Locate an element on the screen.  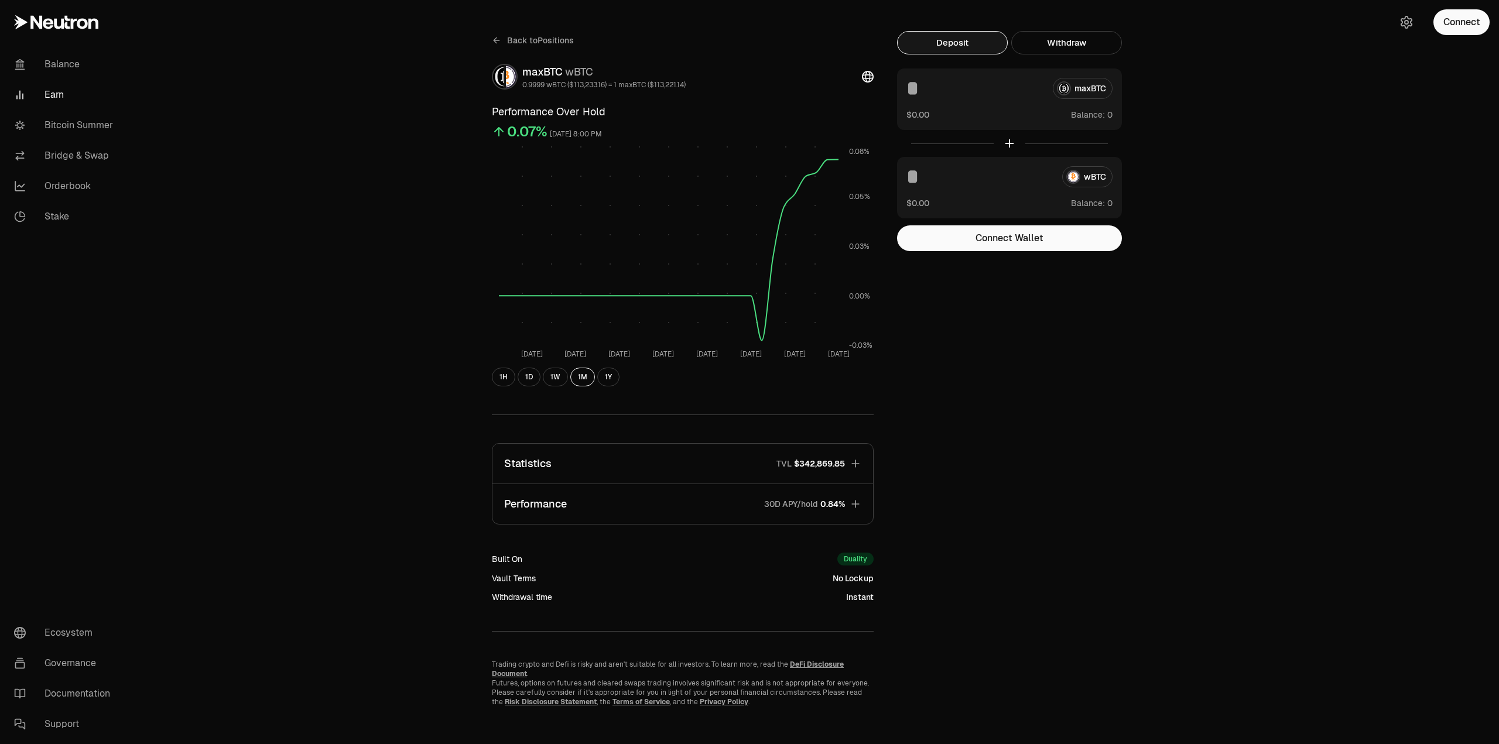
p: Statistics is located at coordinates (528, 464).